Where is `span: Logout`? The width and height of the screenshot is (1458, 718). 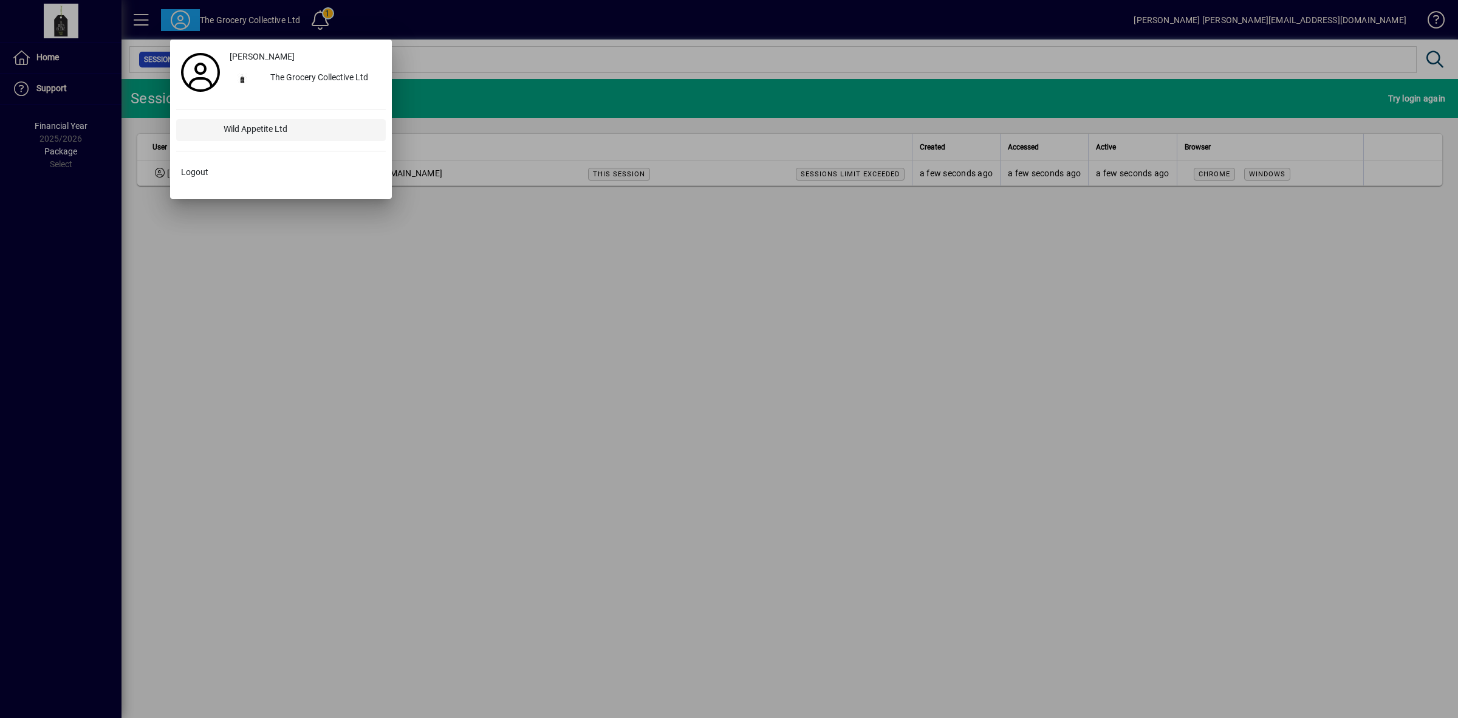 span: Logout is located at coordinates (194, 172).